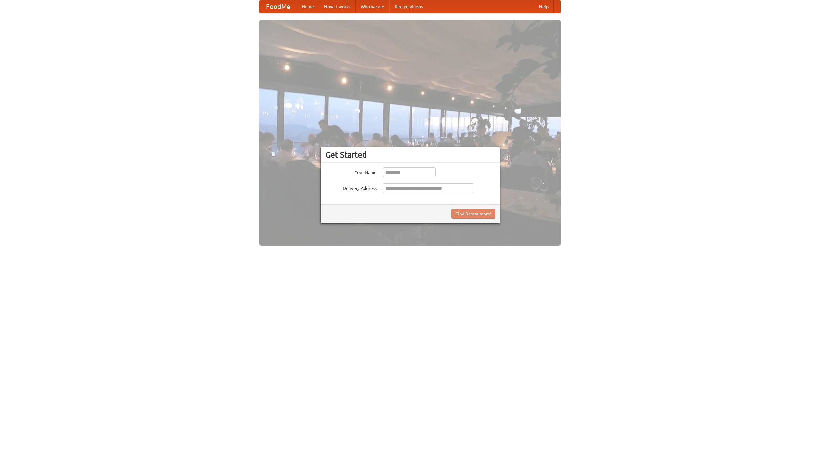 This screenshot has height=453, width=820. I want to click on h3: Get Started, so click(410, 155).